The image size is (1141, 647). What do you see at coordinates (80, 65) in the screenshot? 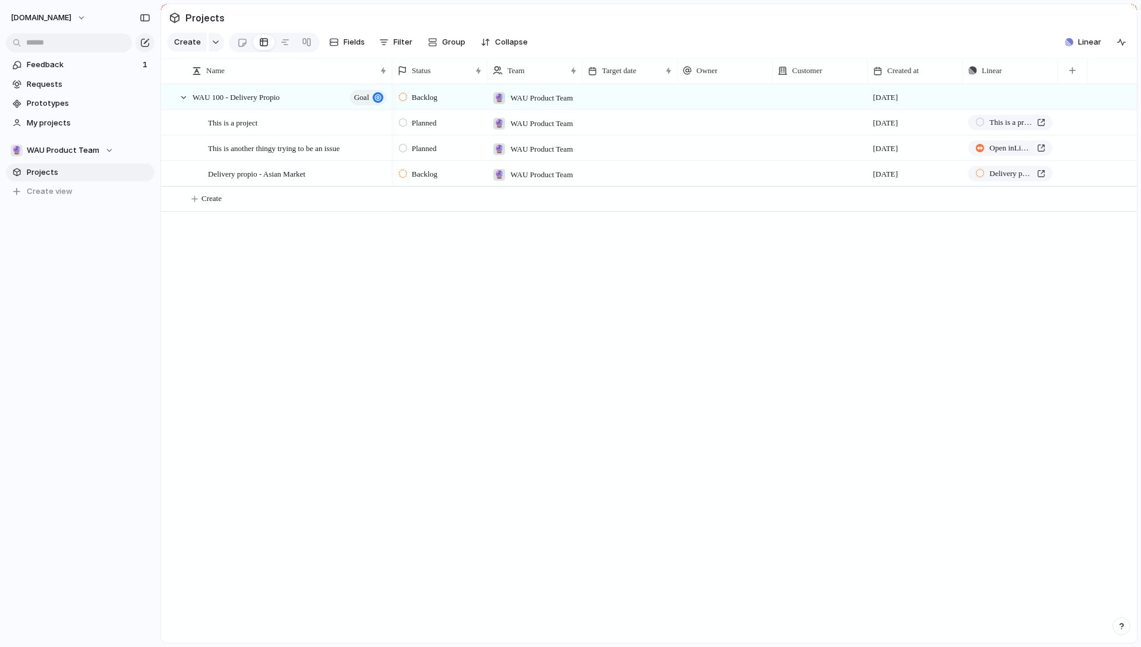
I see `a: Feedback1` at bounding box center [80, 65].